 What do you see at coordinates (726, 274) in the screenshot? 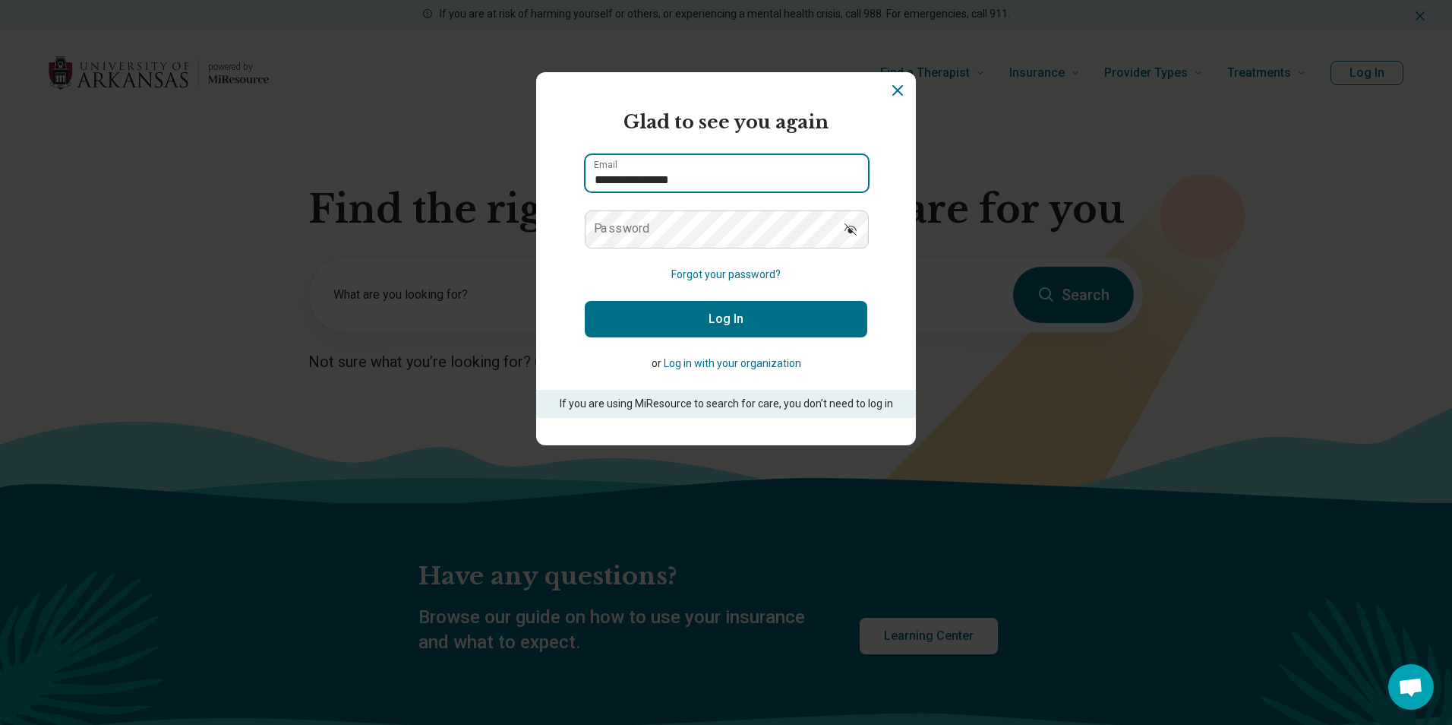
I see `button: Forgot your password?` at bounding box center [726, 274].